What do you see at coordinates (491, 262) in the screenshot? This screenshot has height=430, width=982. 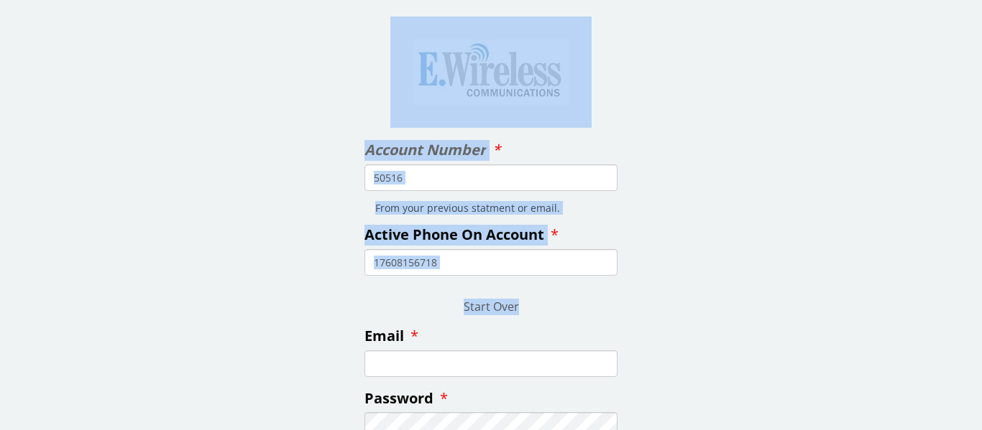 I see `input: enter active phone number on this account` at bounding box center [491, 262].